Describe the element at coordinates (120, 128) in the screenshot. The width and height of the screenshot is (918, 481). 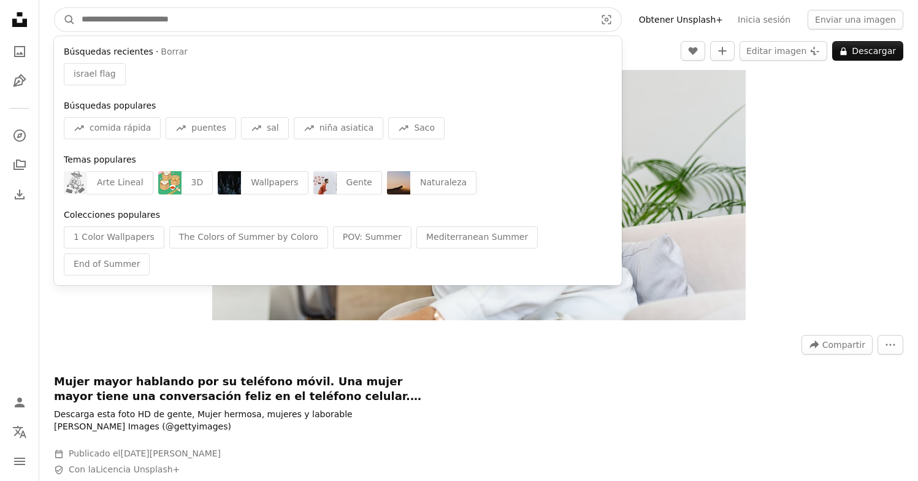
I see `span: comida rápida` at that location.